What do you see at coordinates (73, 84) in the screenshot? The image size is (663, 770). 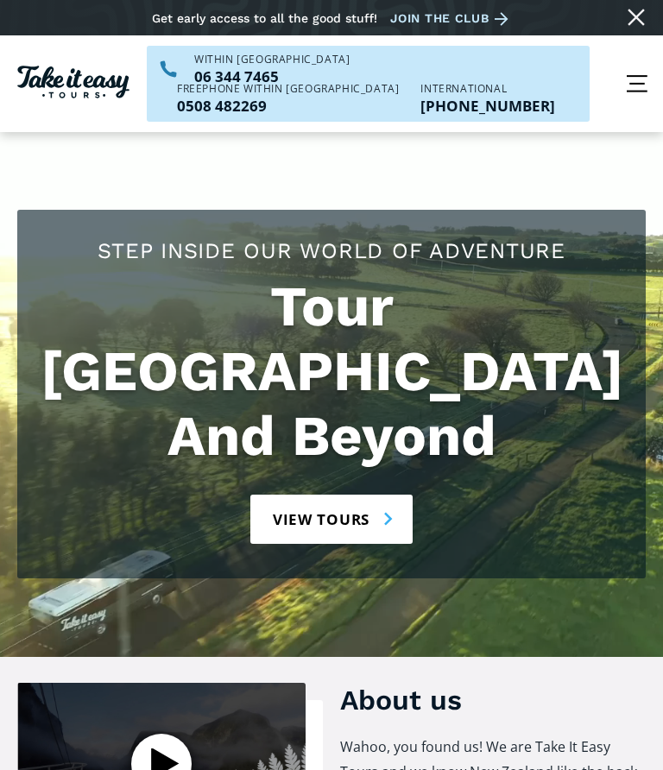 I see `a: Homepage` at bounding box center [73, 84].